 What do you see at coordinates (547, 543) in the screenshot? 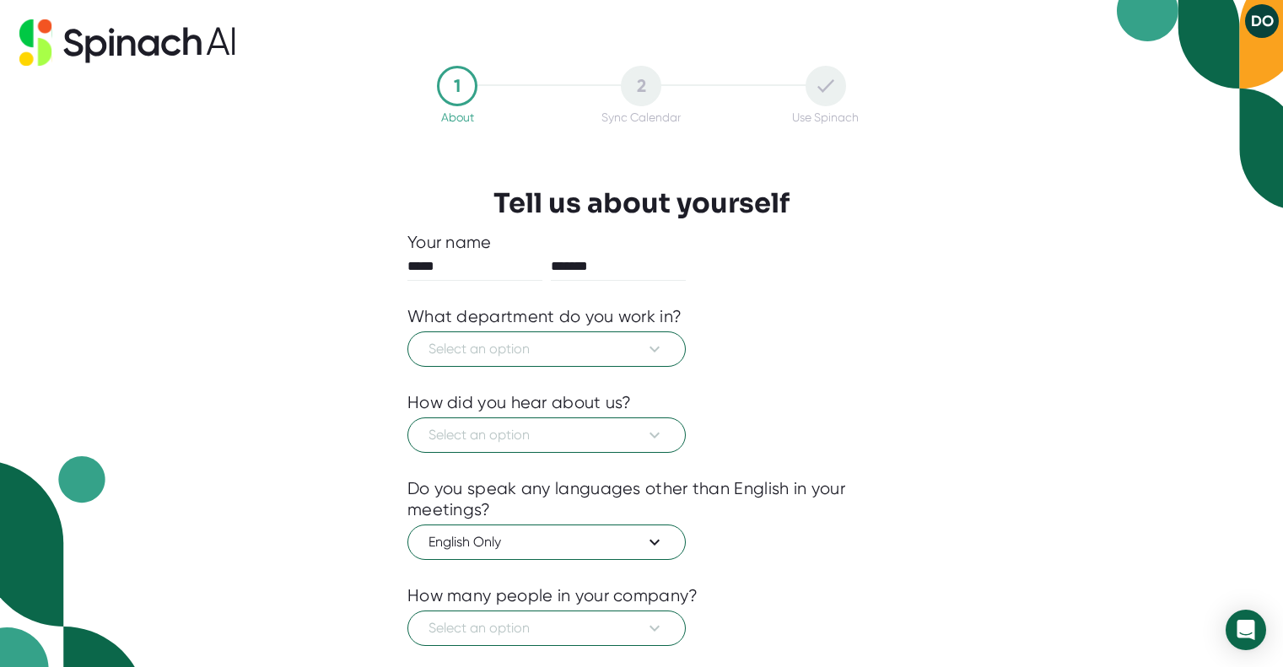
I see `span: English Only` at bounding box center [547, 543].